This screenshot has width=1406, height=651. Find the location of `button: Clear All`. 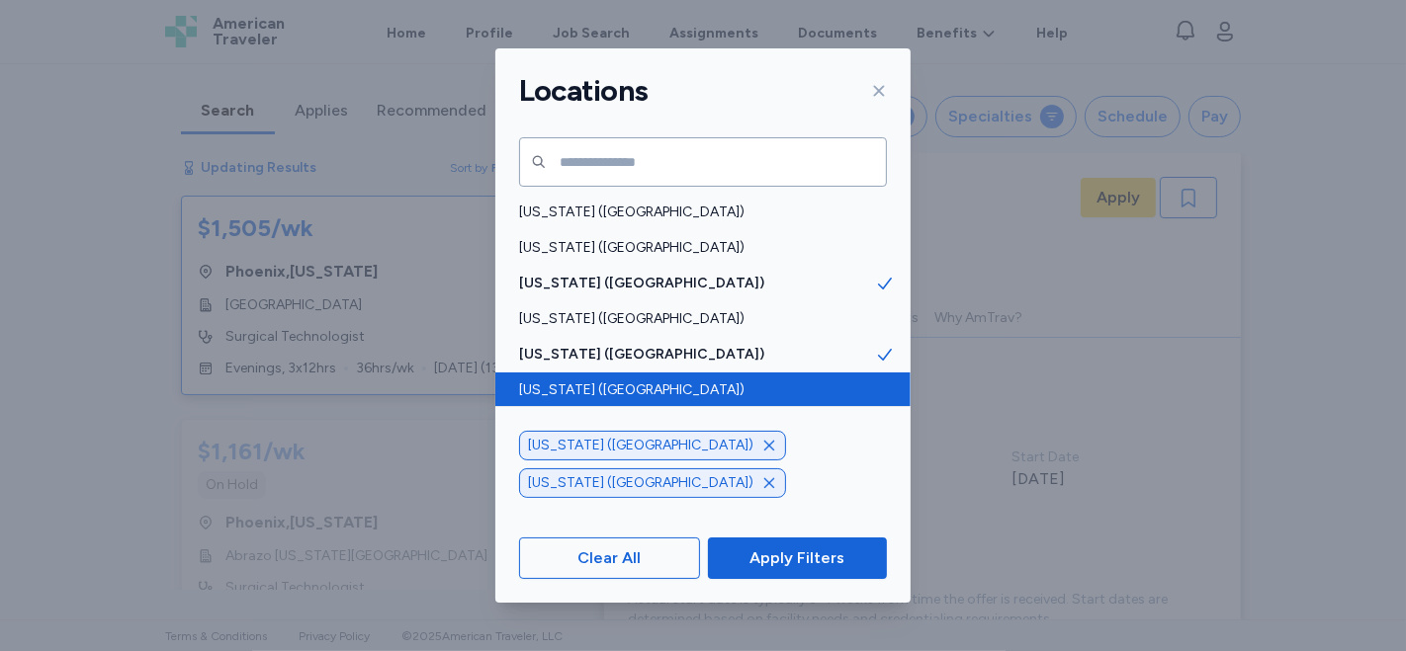

button: Clear All is located at coordinates (609, 559).